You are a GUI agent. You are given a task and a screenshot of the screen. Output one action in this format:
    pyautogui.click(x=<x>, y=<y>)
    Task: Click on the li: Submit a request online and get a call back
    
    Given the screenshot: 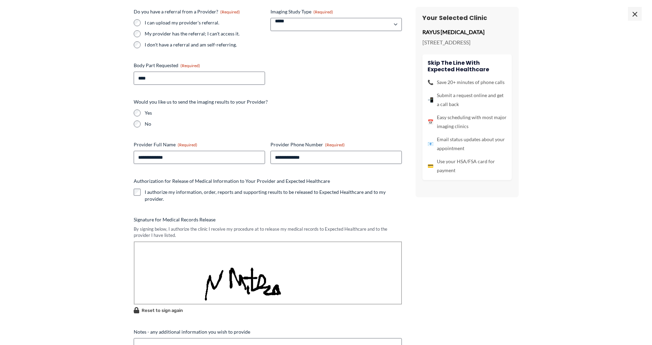 What is the action you would take?
    pyautogui.click(x=467, y=100)
    